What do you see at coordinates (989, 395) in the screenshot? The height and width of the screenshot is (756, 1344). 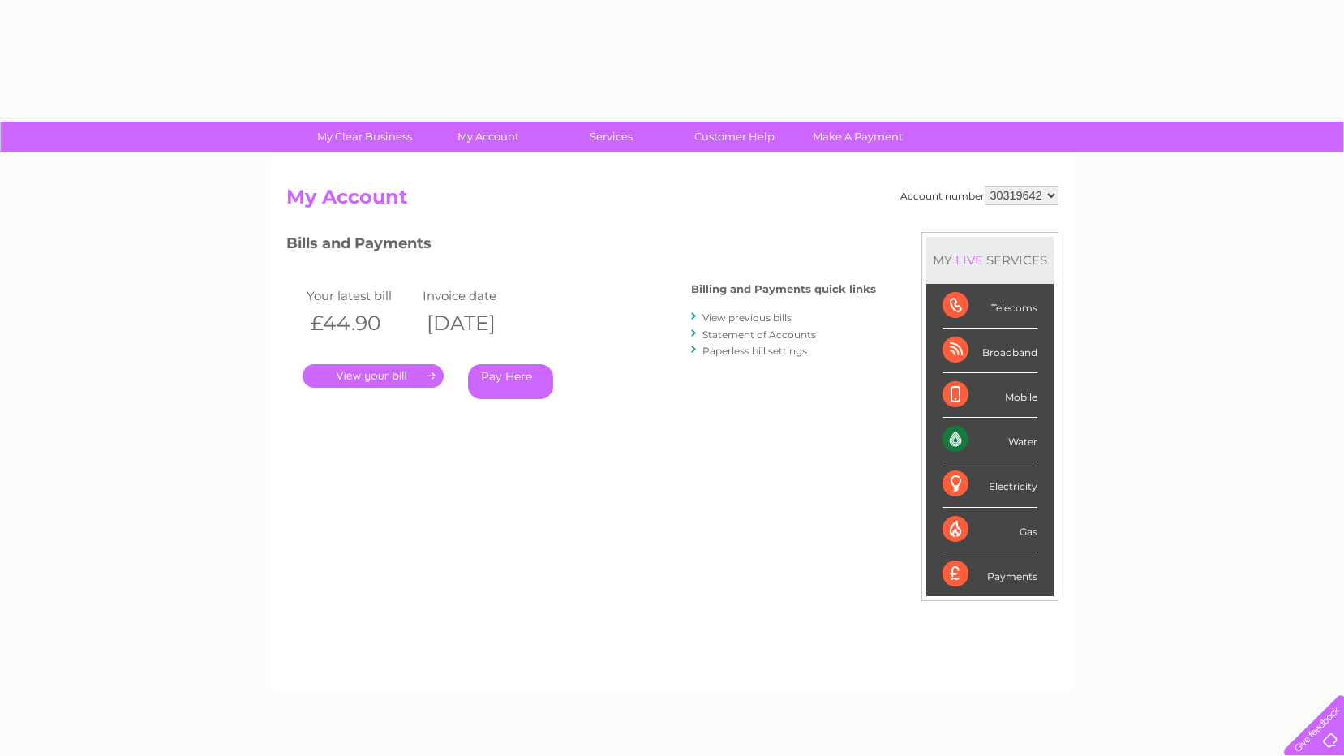 I see `div: Mobile` at bounding box center [989, 395].